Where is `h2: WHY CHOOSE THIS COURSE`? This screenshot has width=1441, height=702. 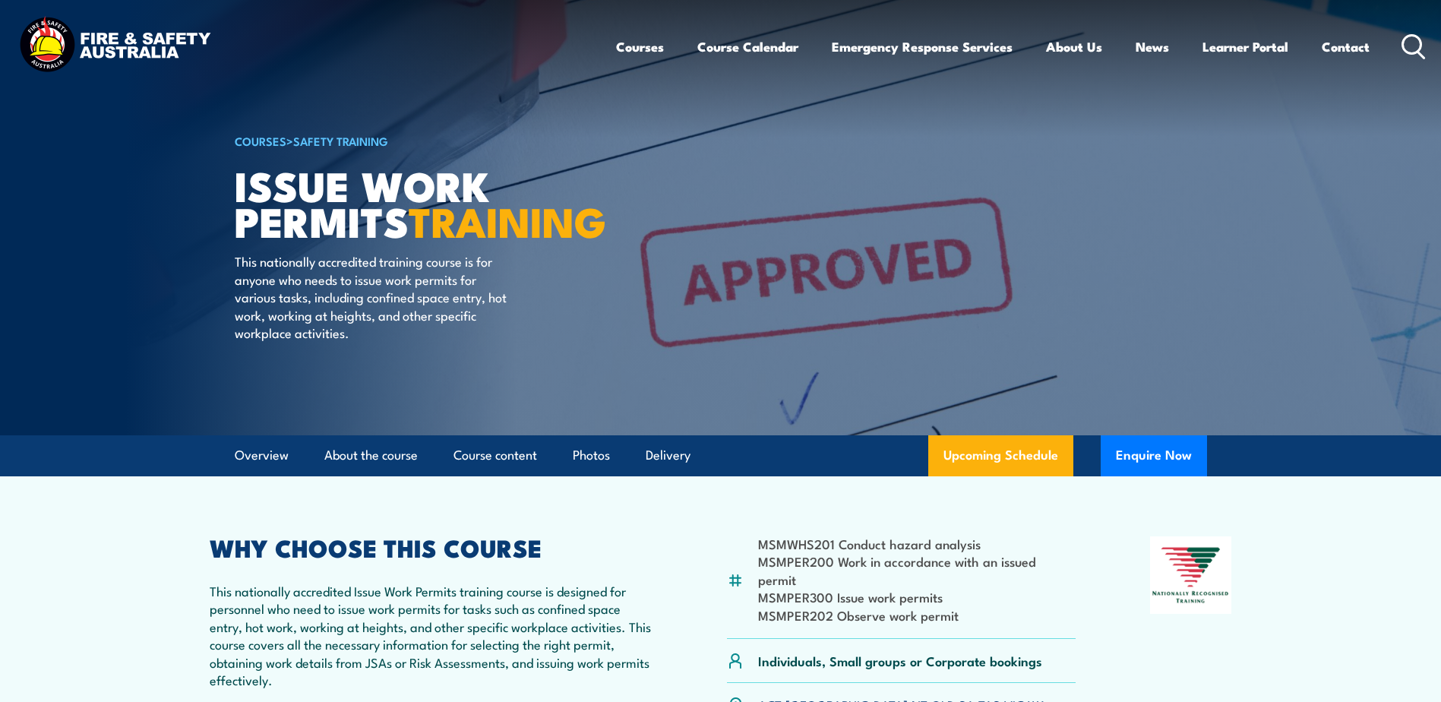
h2: WHY CHOOSE THIS COURSE is located at coordinates (431, 547).